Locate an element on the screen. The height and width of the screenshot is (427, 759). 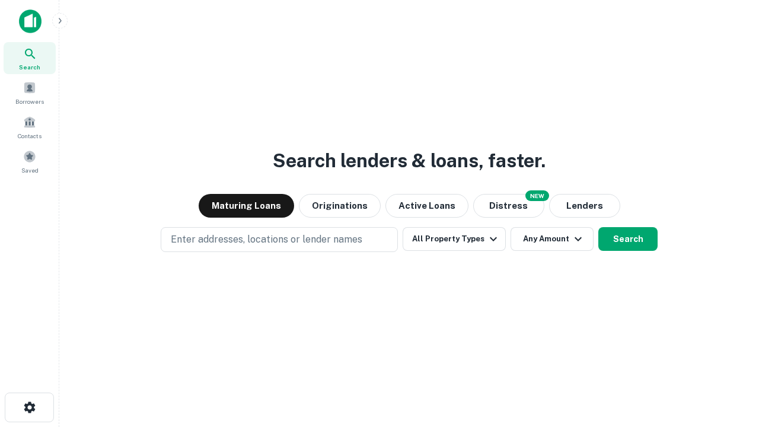
span: Contacts is located at coordinates (30, 136).